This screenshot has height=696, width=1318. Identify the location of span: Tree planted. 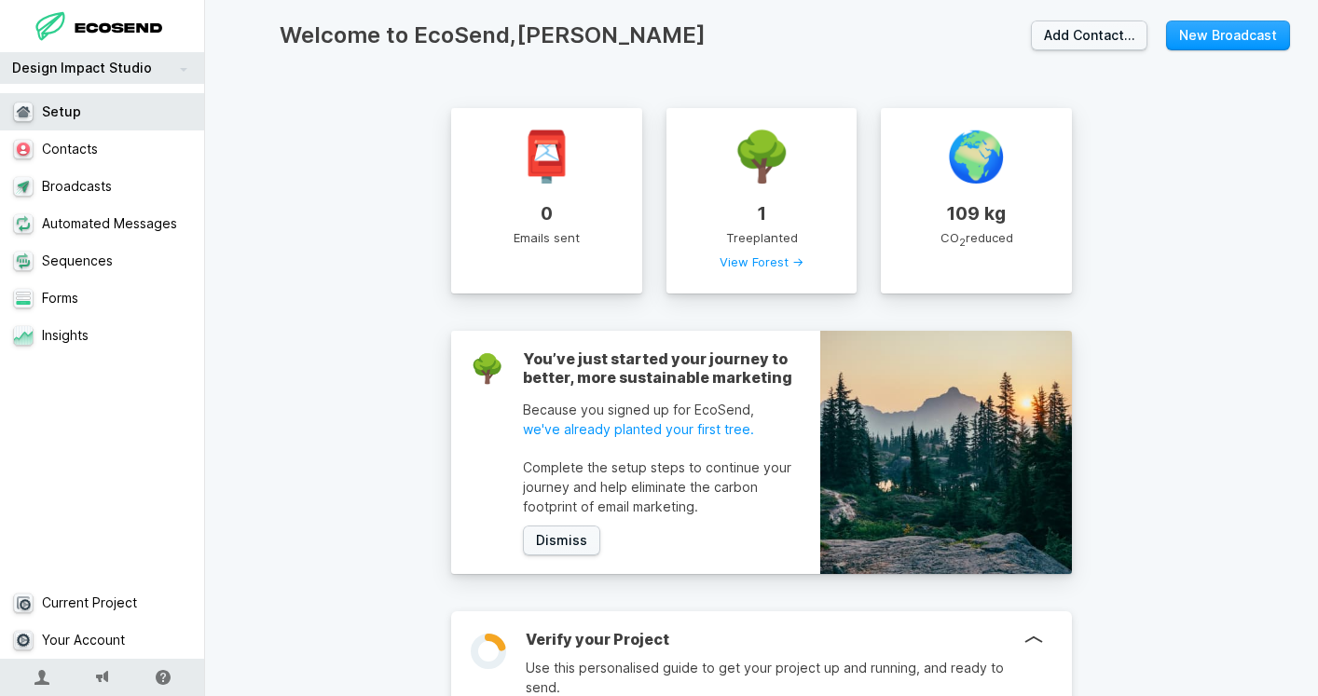
(761, 238).